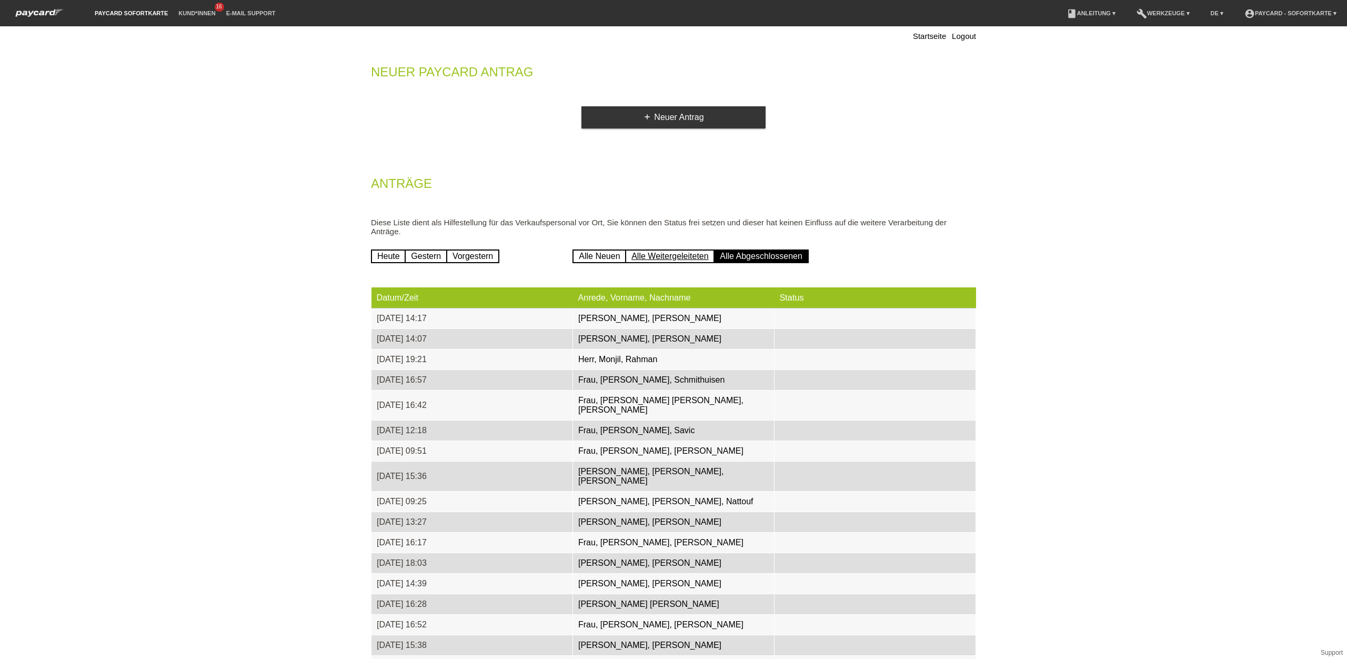 Image resolution: width=1347 pixels, height=659 pixels. I want to click on a: Gestern, so click(426, 256).